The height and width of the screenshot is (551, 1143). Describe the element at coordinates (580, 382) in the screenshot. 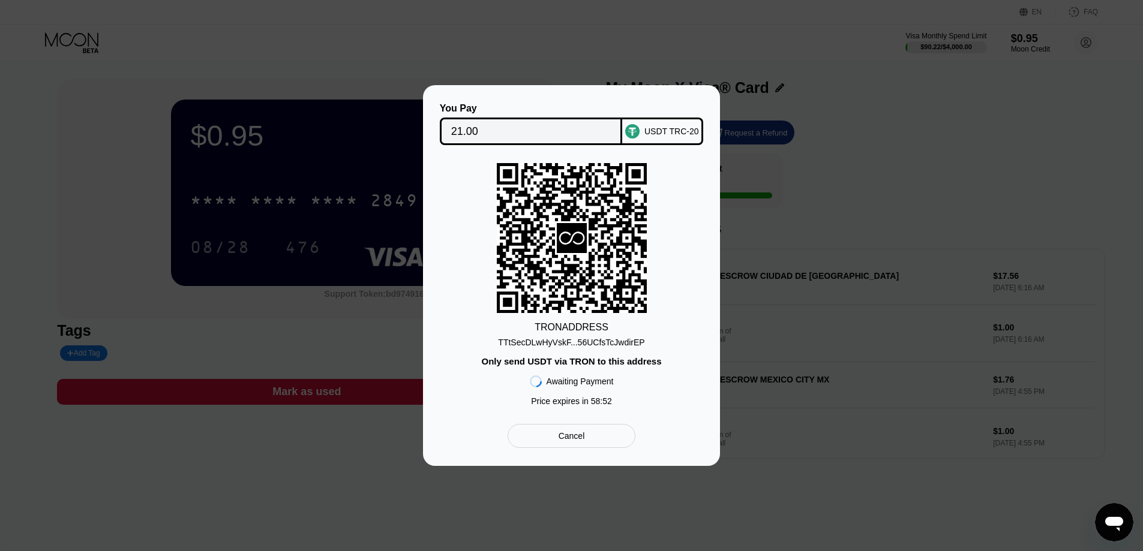

I see `div: Awaiting Payment` at that location.